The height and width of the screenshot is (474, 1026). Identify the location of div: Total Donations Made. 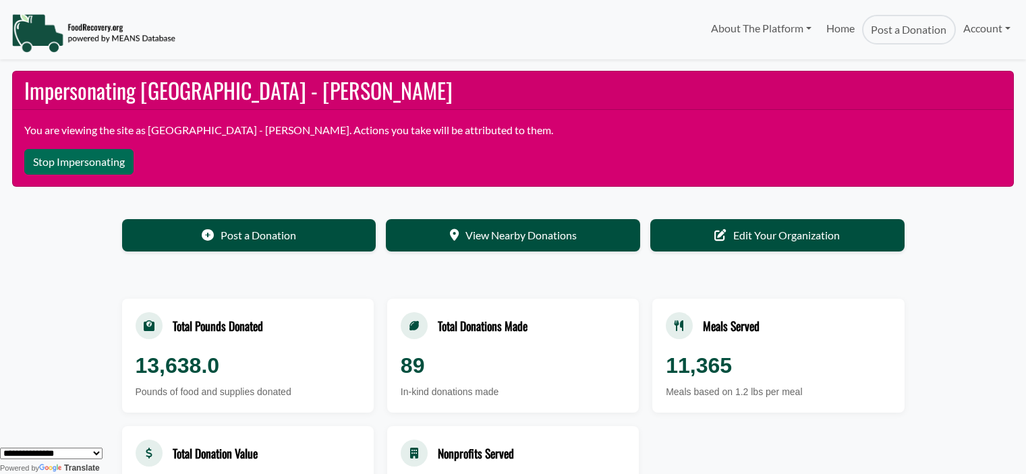
(482, 326).